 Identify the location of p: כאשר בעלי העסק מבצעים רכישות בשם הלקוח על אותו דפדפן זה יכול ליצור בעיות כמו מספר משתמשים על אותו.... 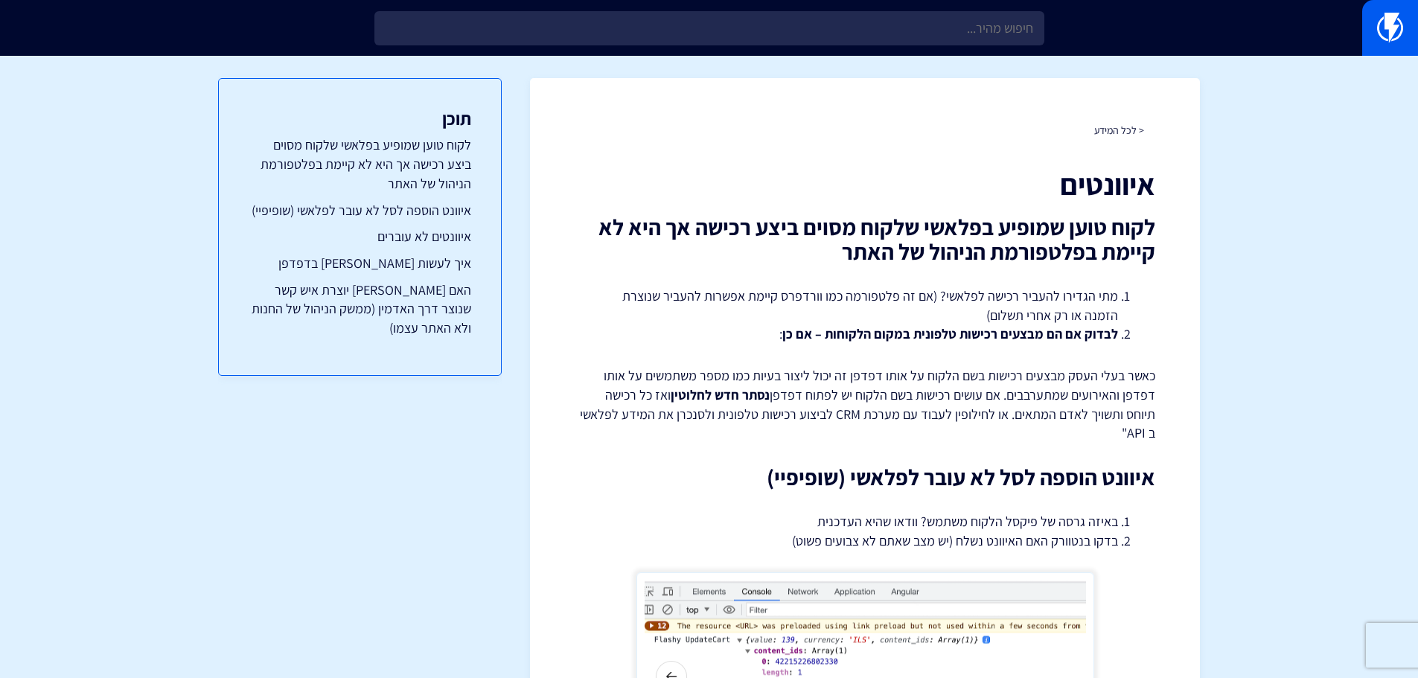
(865, 404).